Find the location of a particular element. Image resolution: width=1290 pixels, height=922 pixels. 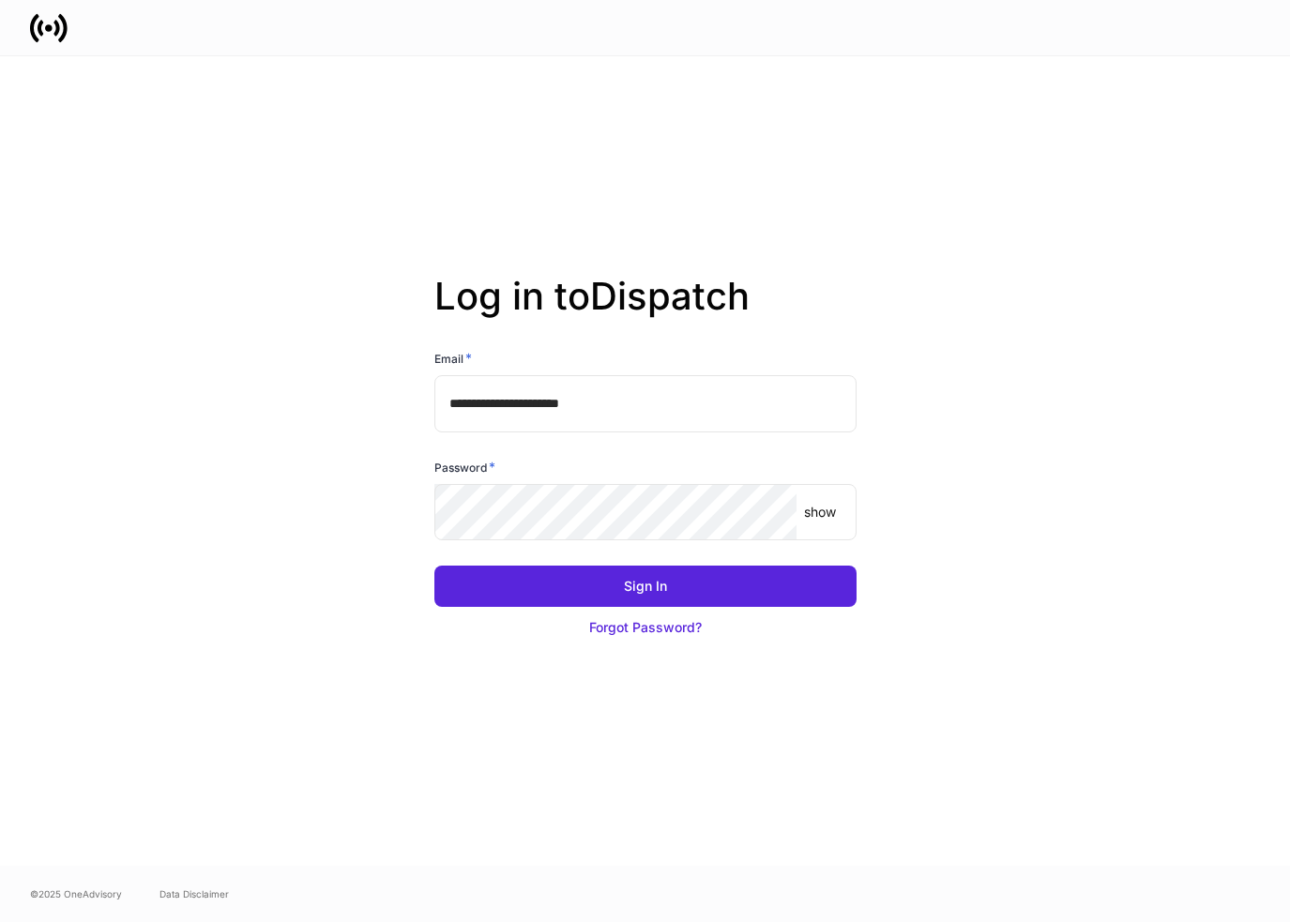

h6: Password is located at coordinates (464, 467).